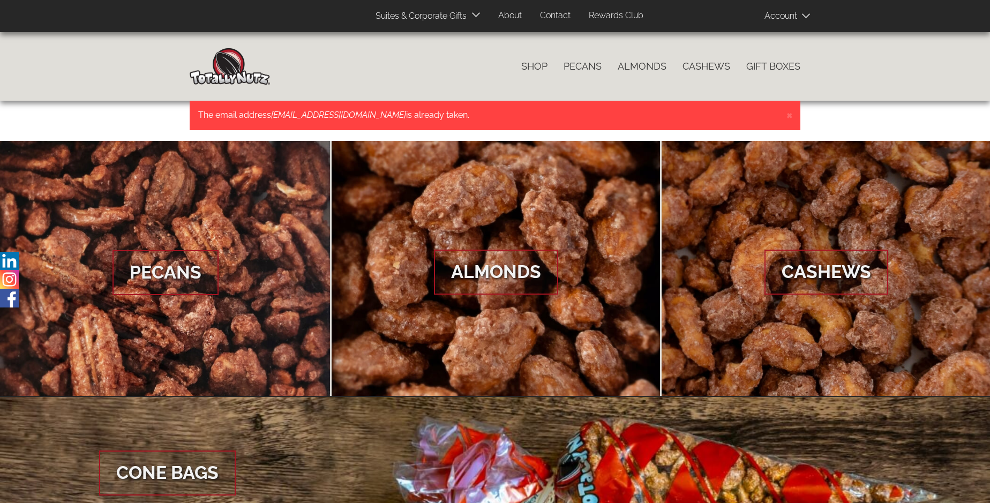 The height and width of the screenshot is (503, 990). What do you see at coordinates (706, 66) in the screenshot?
I see `a: Cashews` at bounding box center [706, 66].